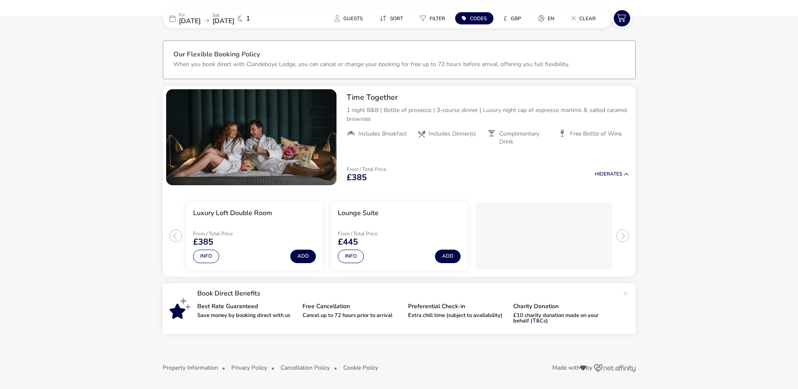  I want to click on span: Filter, so click(437, 19).